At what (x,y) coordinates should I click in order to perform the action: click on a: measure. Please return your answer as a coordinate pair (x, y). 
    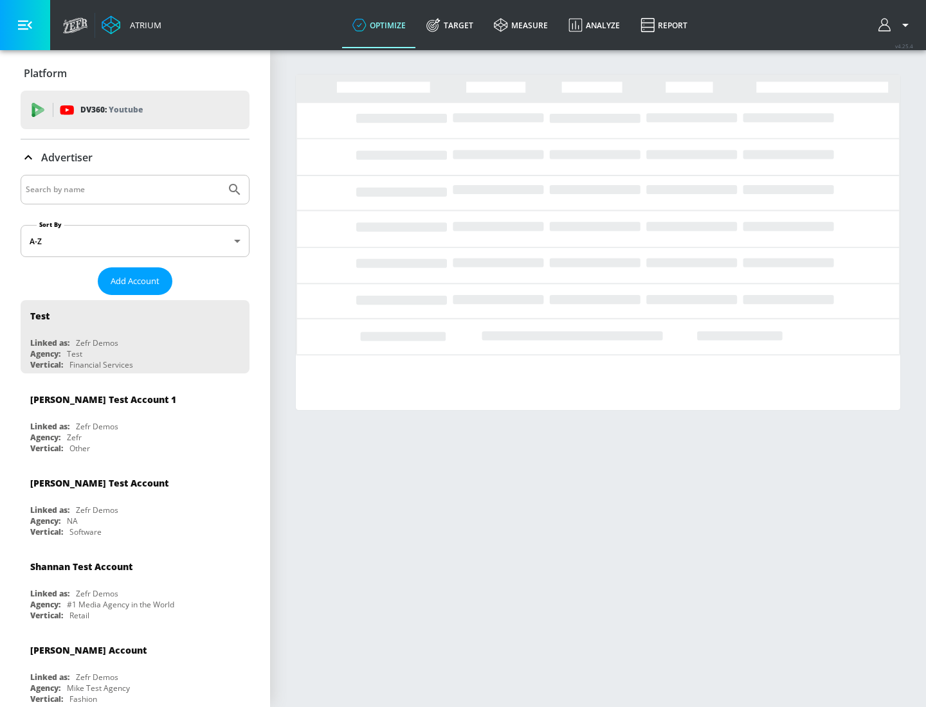
    Looking at the image, I should click on (521, 25).